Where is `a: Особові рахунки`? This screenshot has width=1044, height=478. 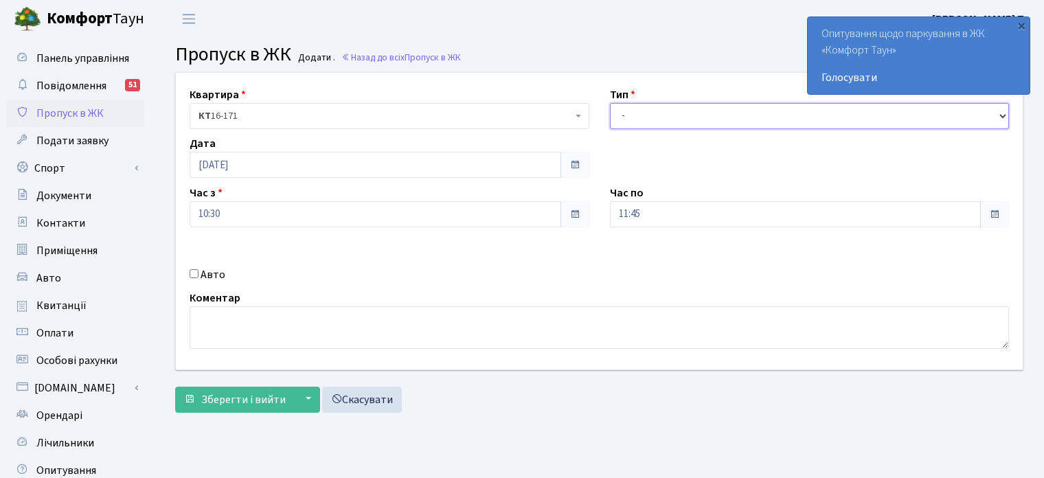 a: Особові рахунки is located at coordinates (76, 360).